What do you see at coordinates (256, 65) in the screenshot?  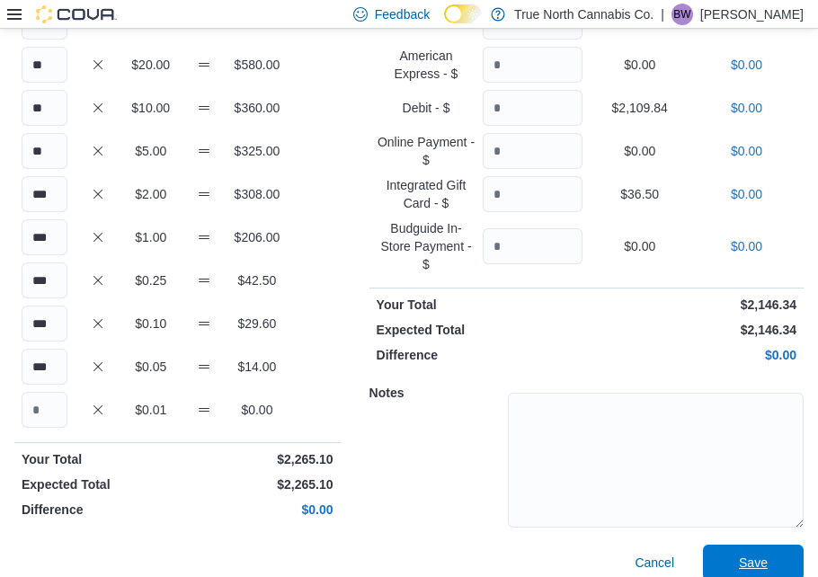 I see `p: $580.00` at bounding box center [256, 65].